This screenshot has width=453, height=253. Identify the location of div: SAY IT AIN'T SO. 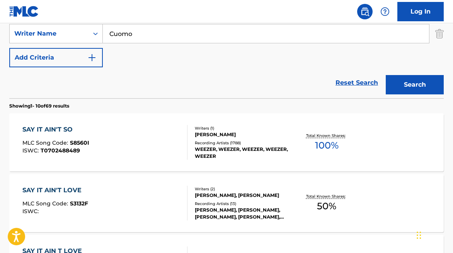
(56, 130).